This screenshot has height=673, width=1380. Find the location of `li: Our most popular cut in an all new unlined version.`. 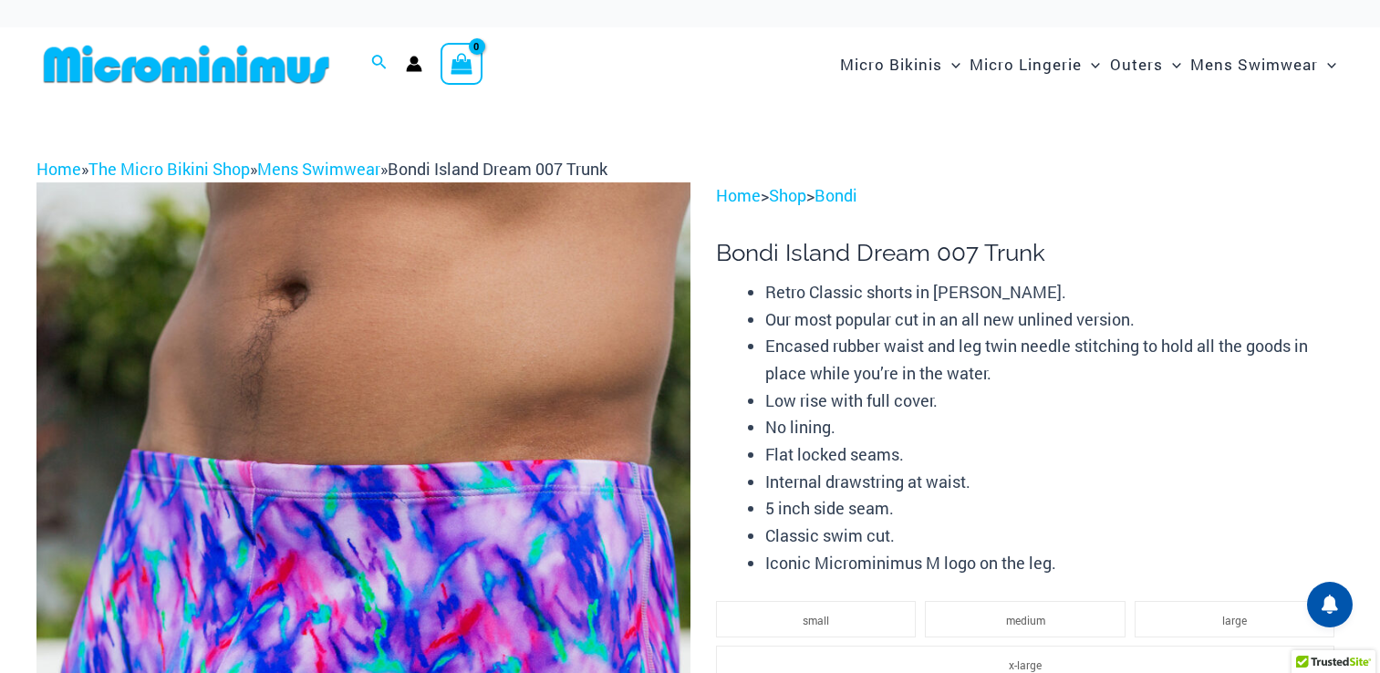

li: Our most popular cut in an all new unlined version. is located at coordinates (1054, 320).